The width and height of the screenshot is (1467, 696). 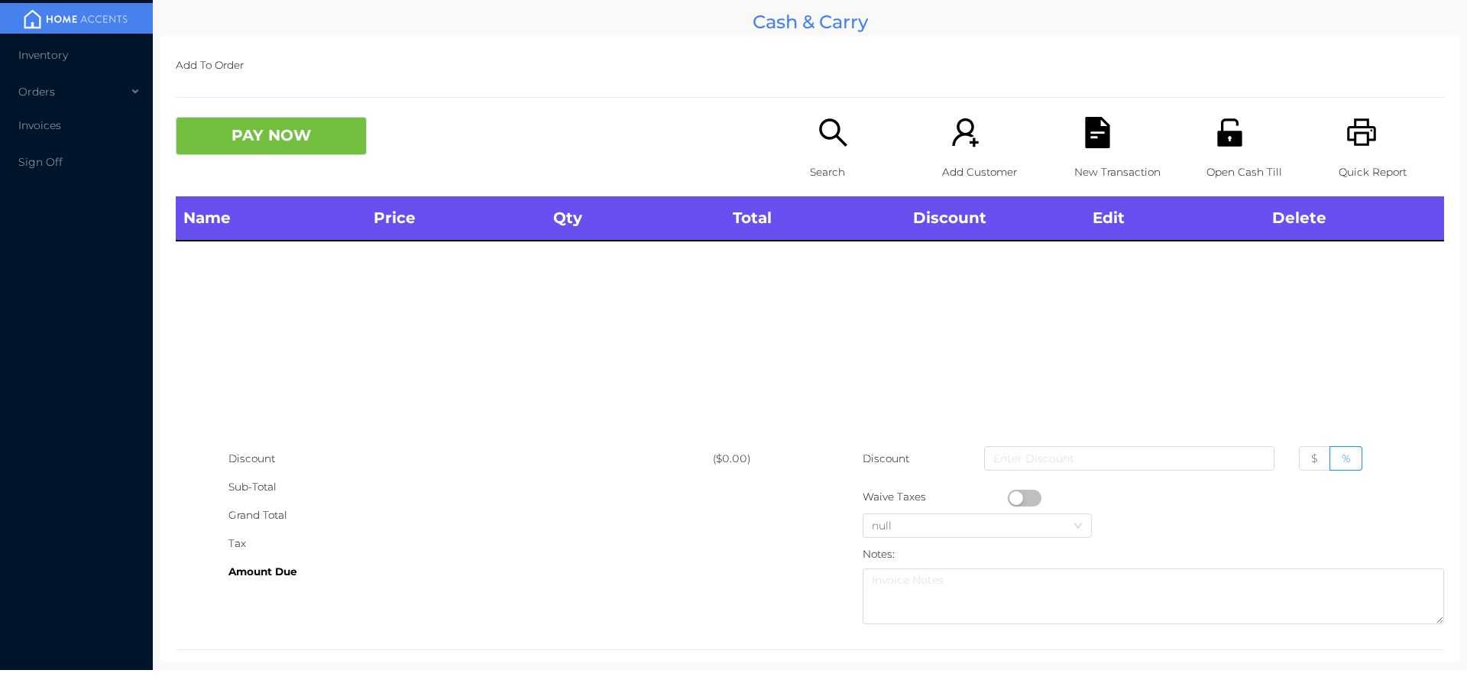 What do you see at coordinates (1174, 219) in the screenshot?
I see `th: Edit` at bounding box center [1174, 219].